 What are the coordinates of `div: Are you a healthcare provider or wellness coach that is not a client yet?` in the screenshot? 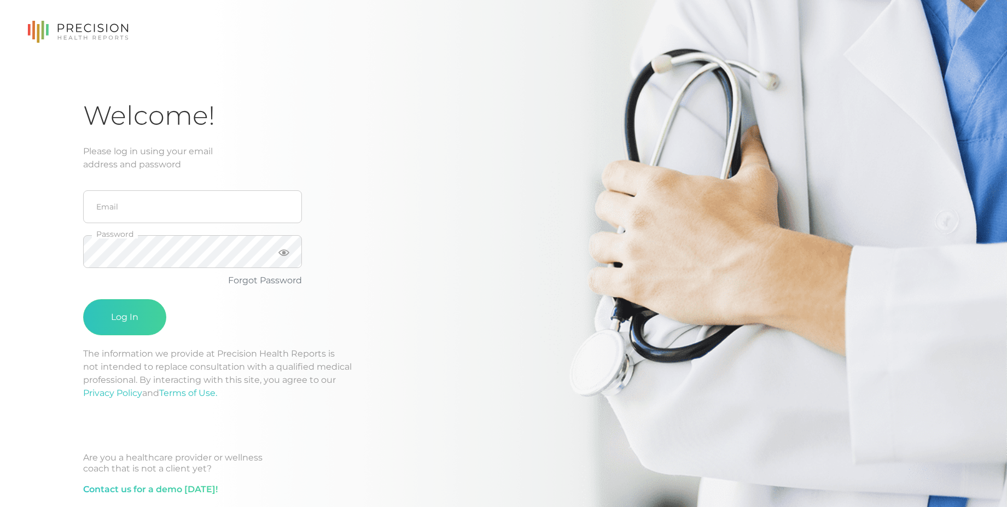 It's located at (503, 463).